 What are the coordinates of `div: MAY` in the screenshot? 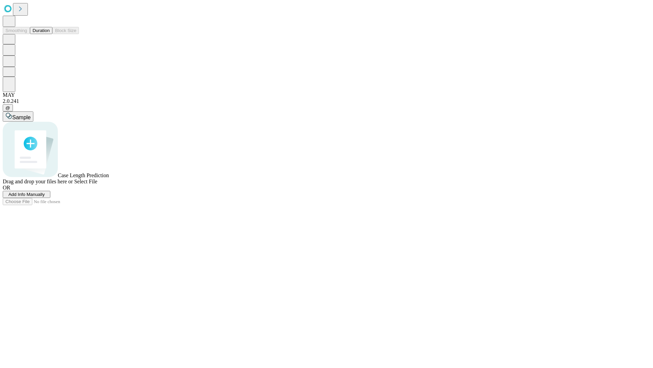 It's located at (327, 95).